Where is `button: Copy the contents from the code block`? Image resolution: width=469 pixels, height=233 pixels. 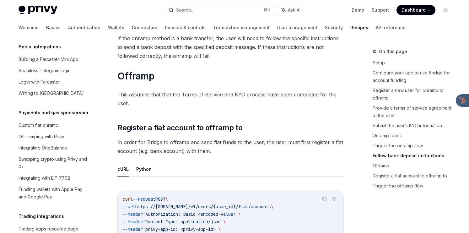
button: Copy the contents from the code block is located at coordinates (324, 199).